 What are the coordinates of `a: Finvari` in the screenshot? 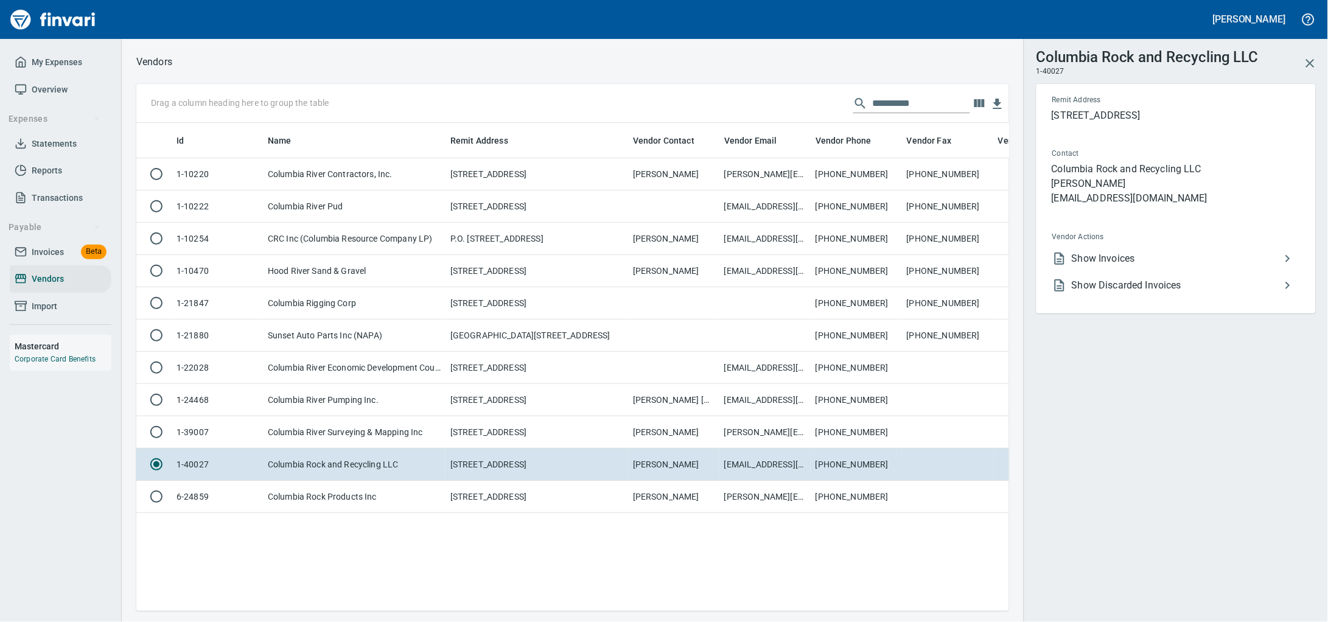 It's located at (53, 19).